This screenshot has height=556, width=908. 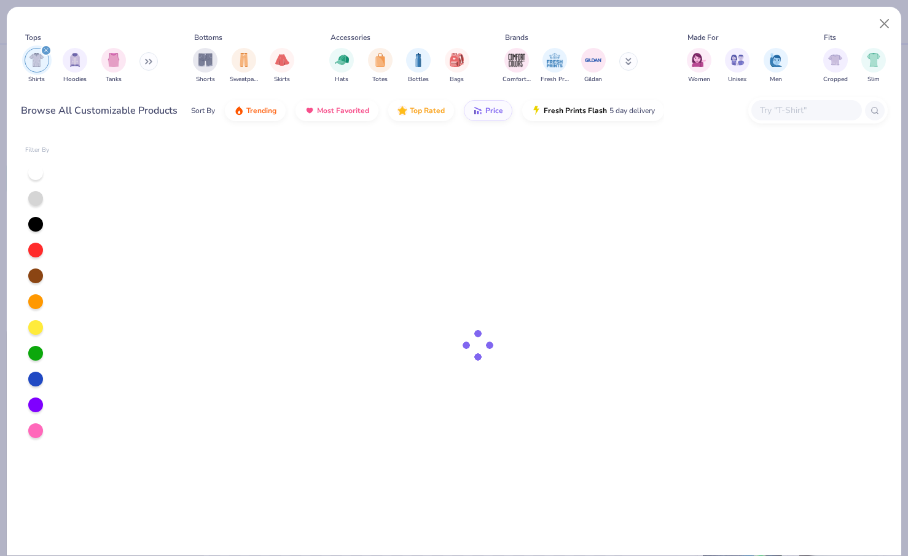 What do you see at coordinates (282, 60) in the screenshot?
I see `img: Skirts Image` at bounding box center [282, 60].